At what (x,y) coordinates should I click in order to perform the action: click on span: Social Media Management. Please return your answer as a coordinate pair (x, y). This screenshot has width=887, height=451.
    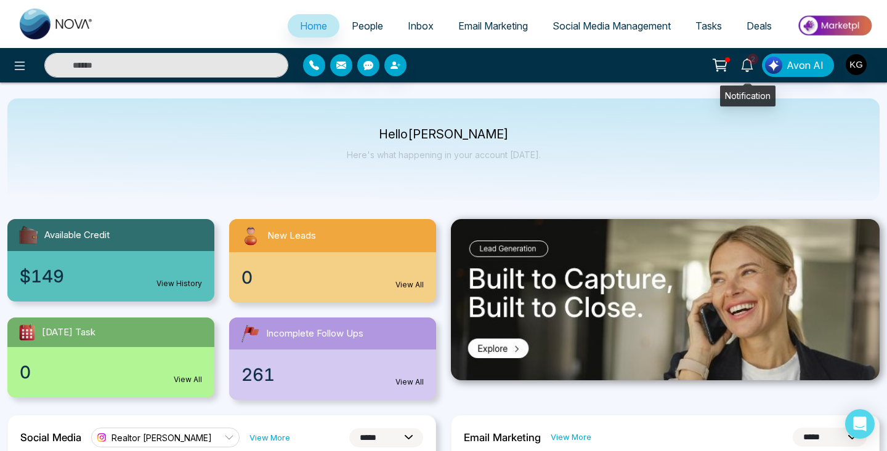
    Looking at the image, I should click on (611, 26).